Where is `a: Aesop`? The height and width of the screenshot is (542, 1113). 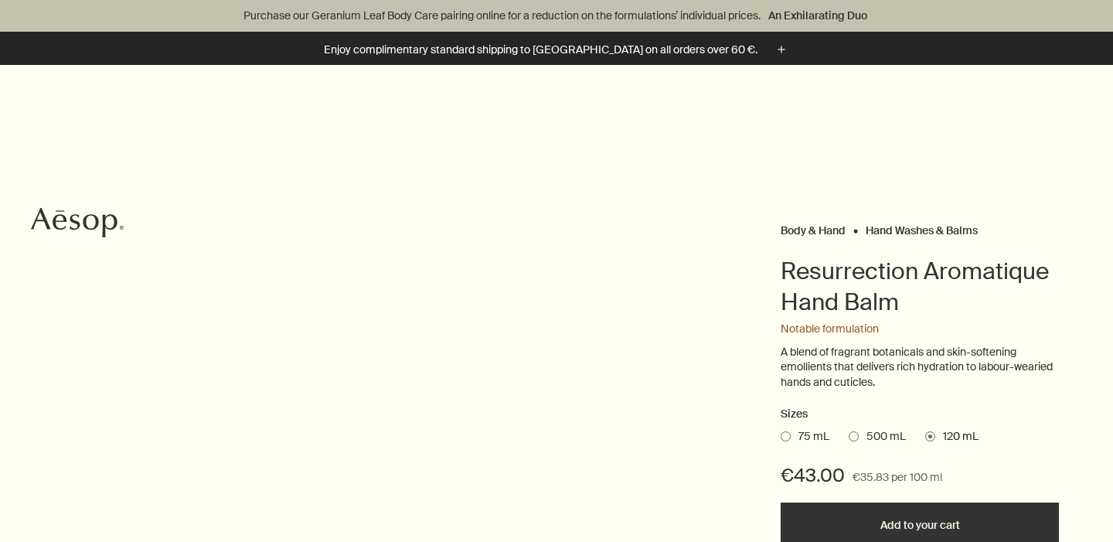 a: Aesop is located at coordinates (77, 224).